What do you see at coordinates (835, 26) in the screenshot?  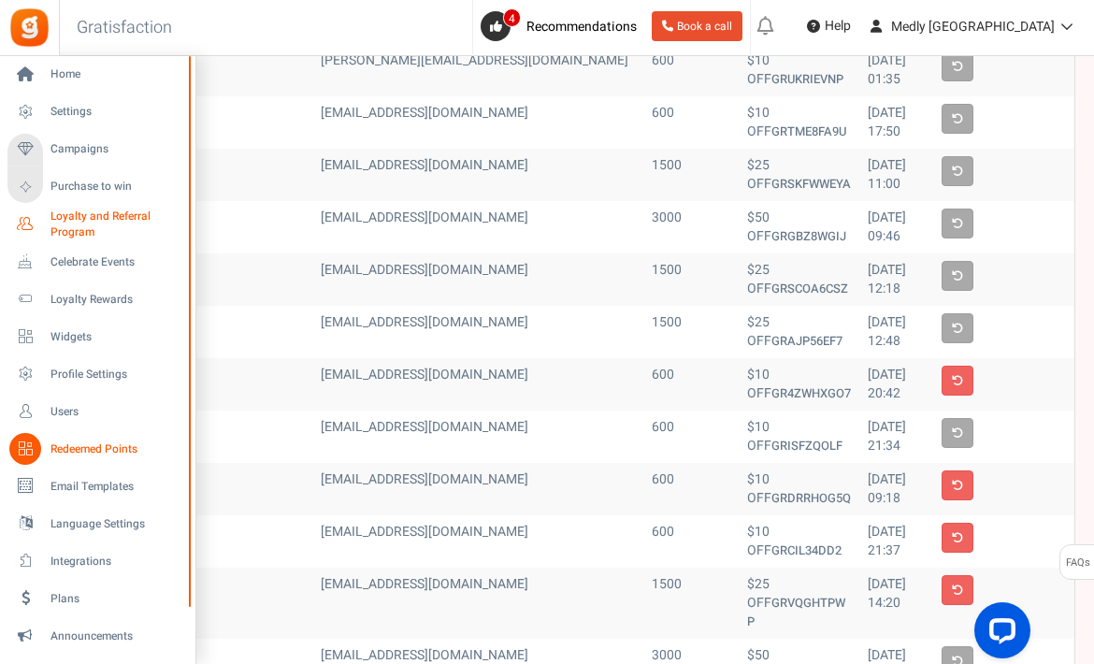 I see `span: Help` at bounding box center [835, 26].